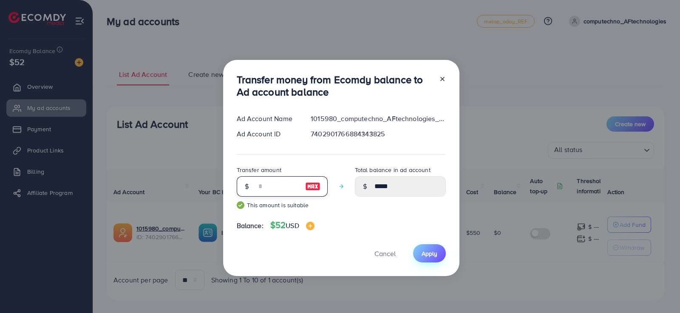 The image size is (680, 313). Describe the element at coordinates (241, 205) in the screenshot. I see `img: guide` at that location.